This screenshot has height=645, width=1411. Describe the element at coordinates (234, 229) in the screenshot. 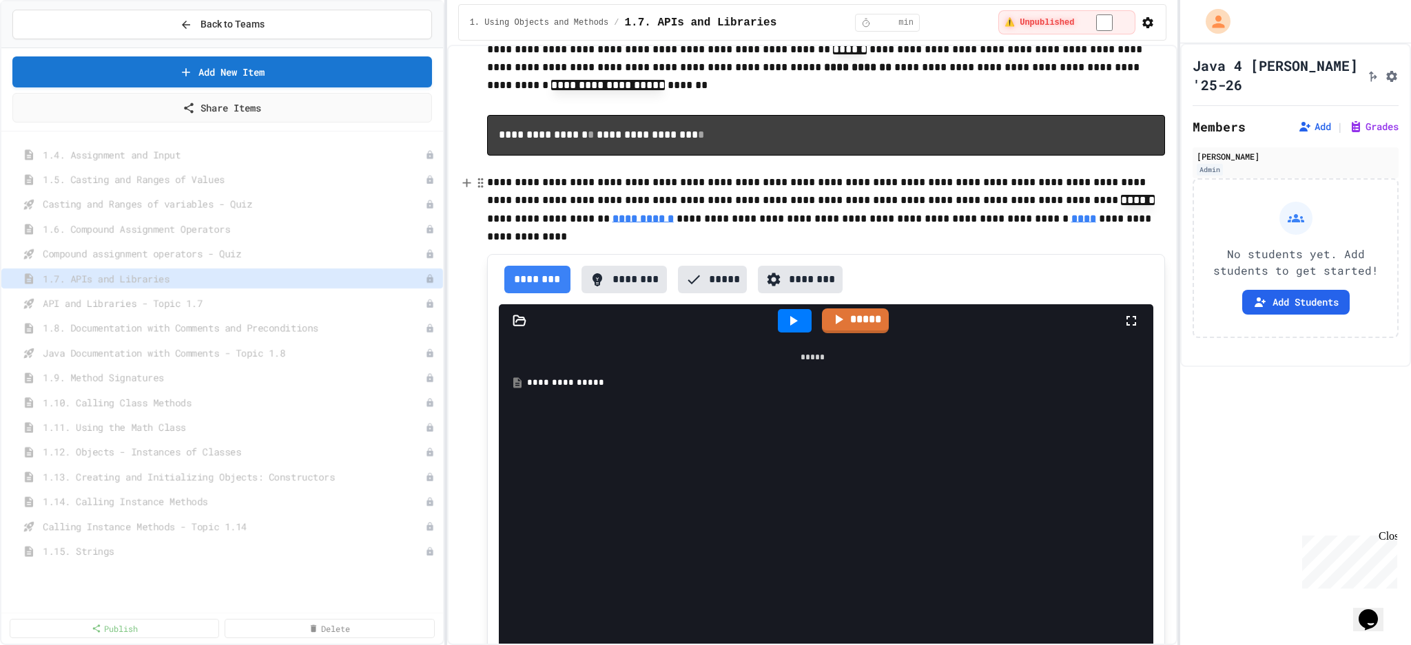

I see `span: 1.6. Compound Assignment Operators` at that location.